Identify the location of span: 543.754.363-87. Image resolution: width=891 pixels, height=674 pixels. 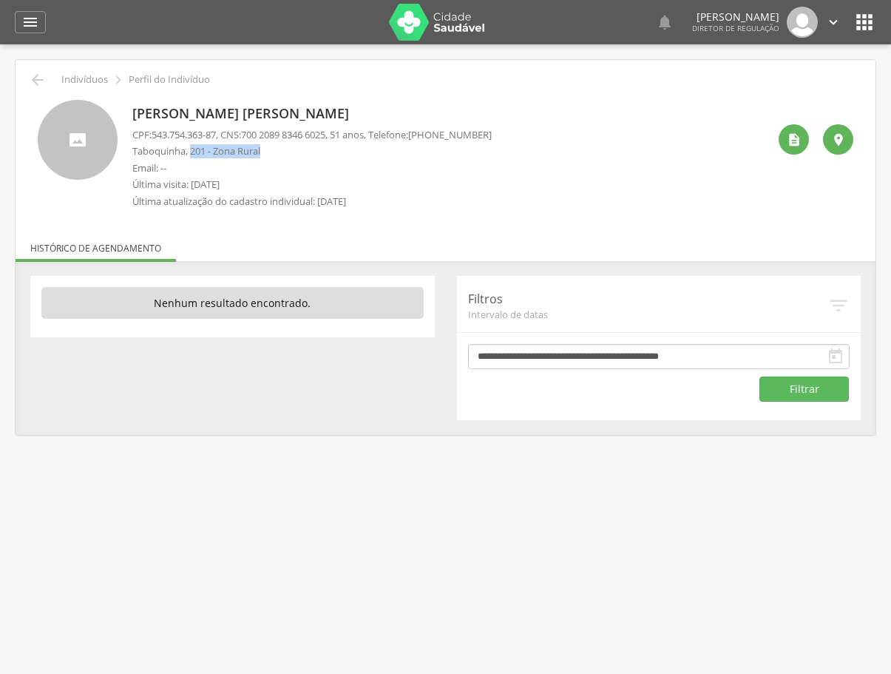
(183, 135).